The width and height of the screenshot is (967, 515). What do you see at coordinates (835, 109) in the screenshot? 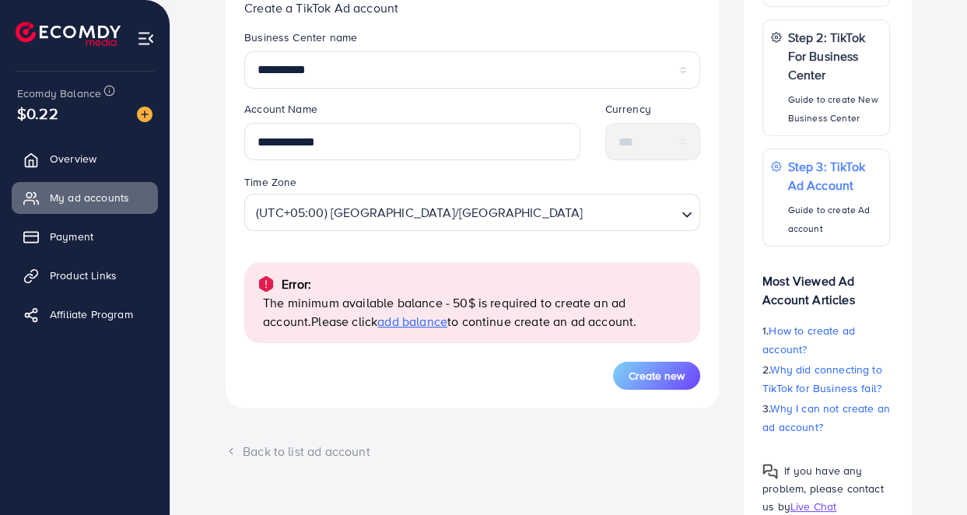
I see `p: Guide to create New Business Center` at bounding box center [835, 109].